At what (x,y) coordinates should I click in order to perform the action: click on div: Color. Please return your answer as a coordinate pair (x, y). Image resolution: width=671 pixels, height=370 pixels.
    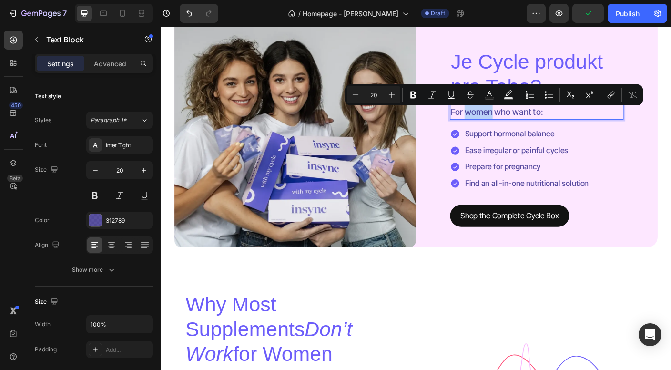
    Looking at the image, I should click on (42, 220).